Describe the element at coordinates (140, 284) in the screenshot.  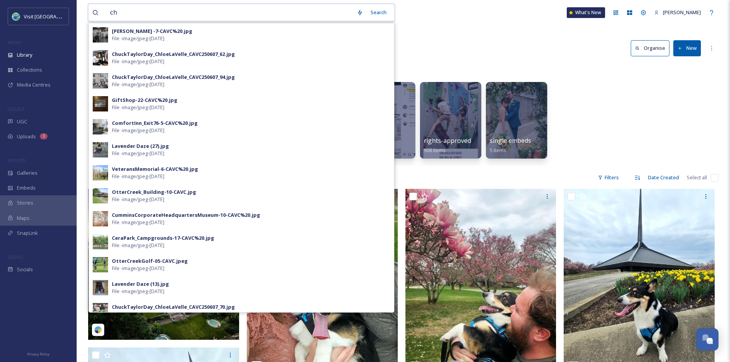
I see `div: Lavender Daze (13).jpg` at that location.